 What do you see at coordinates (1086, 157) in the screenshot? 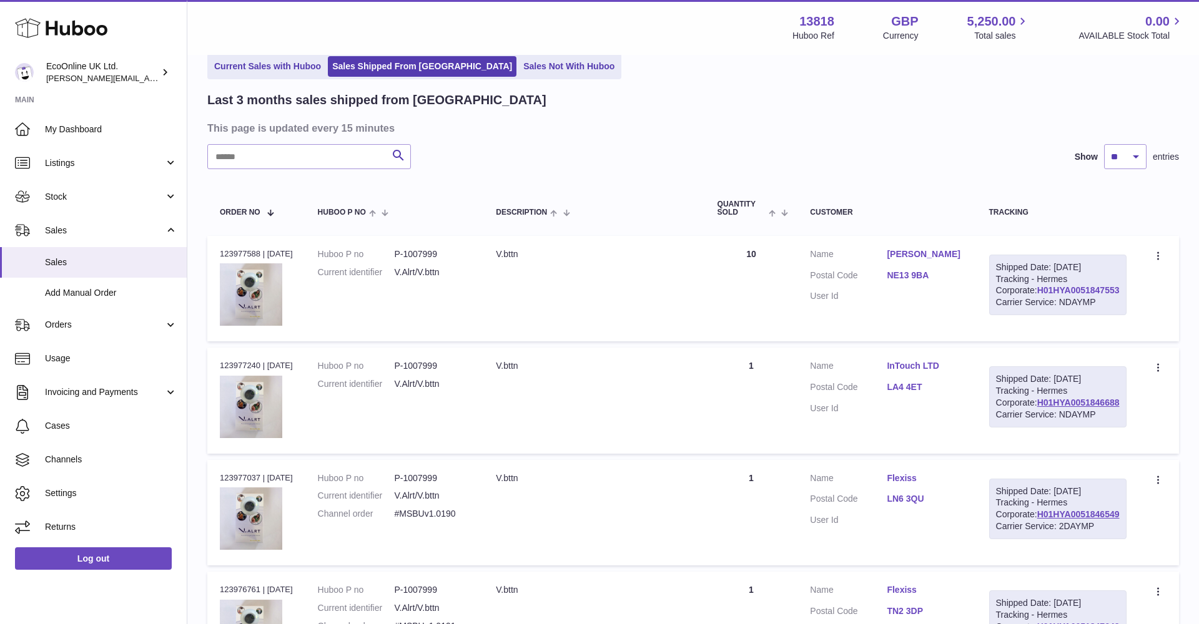
I see `label: Show` at bounding box center [1086, 157].